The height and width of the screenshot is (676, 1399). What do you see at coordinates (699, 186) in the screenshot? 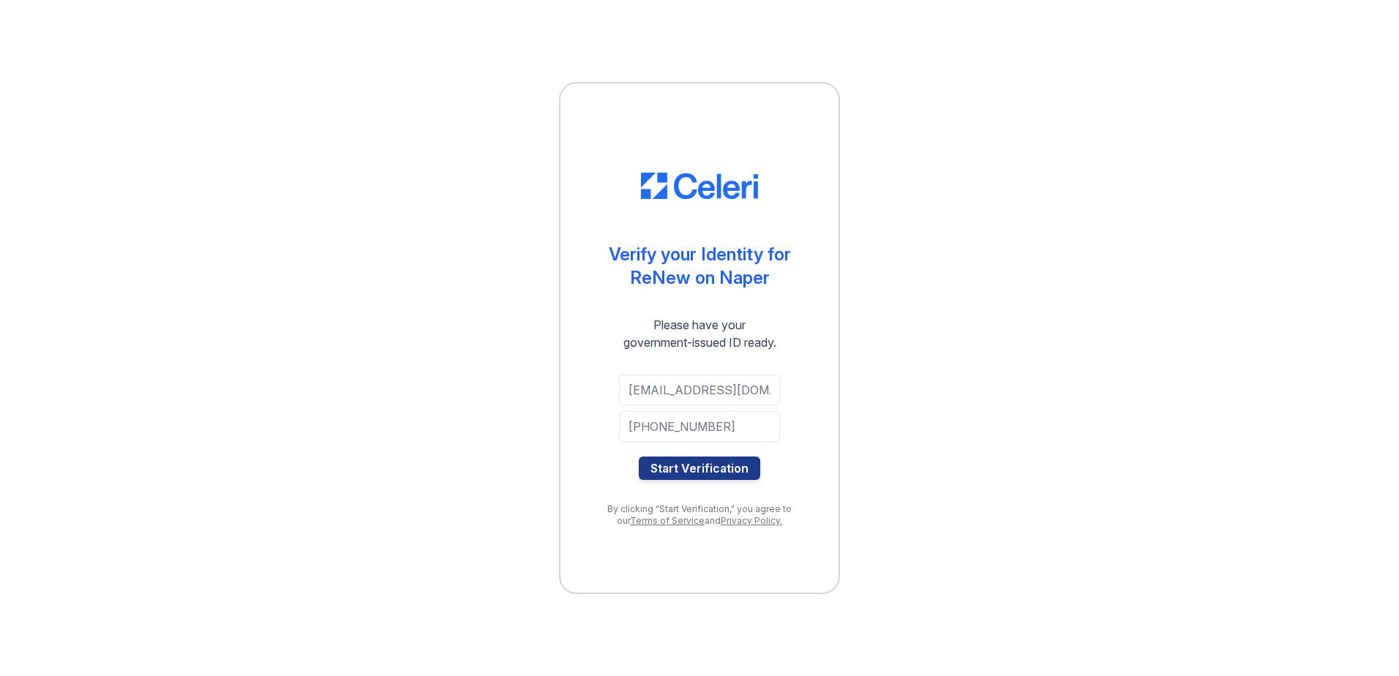
I see `img: CE_Logo_Blue-a8612792a0a2168367f1c8372b55b34899dd931a85d93a1a3d3e32e68fde9ad4.png` at bounding box center [699, 186].